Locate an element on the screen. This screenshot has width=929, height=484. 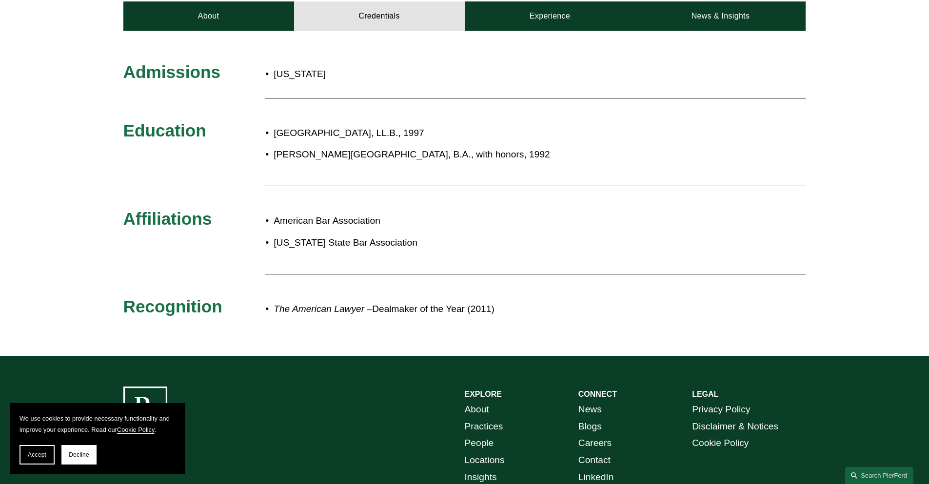
span: Affiliations is located at coordinates (168, 219).